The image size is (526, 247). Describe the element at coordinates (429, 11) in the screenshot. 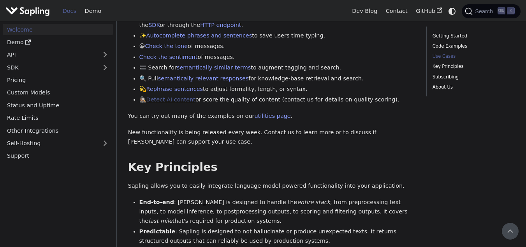

I see `a: GitHub` at that location.